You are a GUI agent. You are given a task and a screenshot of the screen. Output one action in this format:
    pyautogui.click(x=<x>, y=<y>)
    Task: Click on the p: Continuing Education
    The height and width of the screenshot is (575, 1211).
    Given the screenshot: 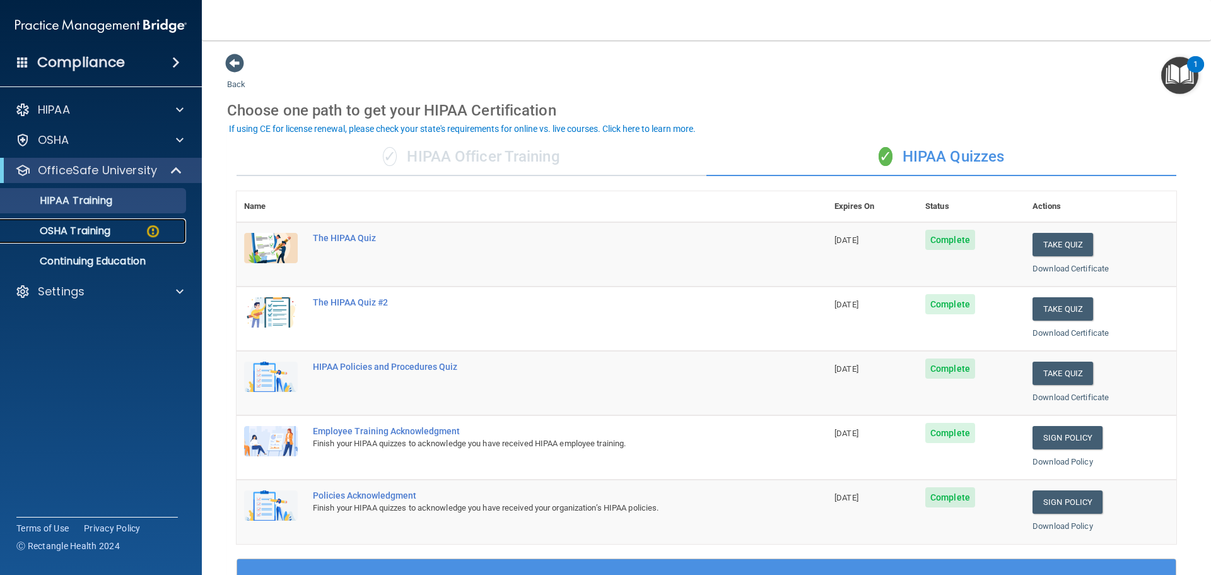 What is the action you would take?
    pyautogui.click(x=94, y=261)
    